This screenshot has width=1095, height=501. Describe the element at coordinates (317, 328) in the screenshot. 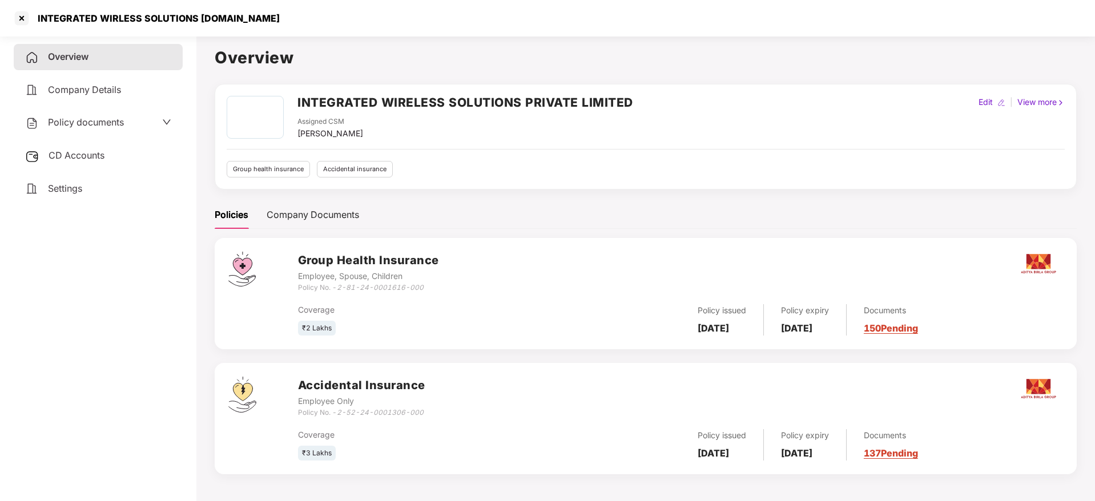

I see `div: ₹2 Lakhs` at that location.